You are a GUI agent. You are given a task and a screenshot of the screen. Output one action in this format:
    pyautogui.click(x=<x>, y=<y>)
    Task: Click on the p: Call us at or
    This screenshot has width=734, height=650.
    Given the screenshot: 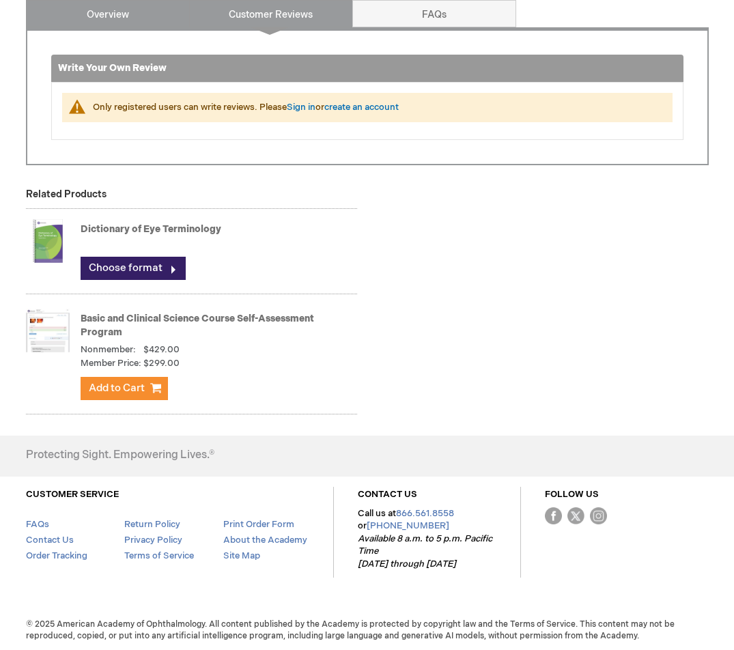 What is the action you would take?
    pyautogui.click(x=427, y=539)
    